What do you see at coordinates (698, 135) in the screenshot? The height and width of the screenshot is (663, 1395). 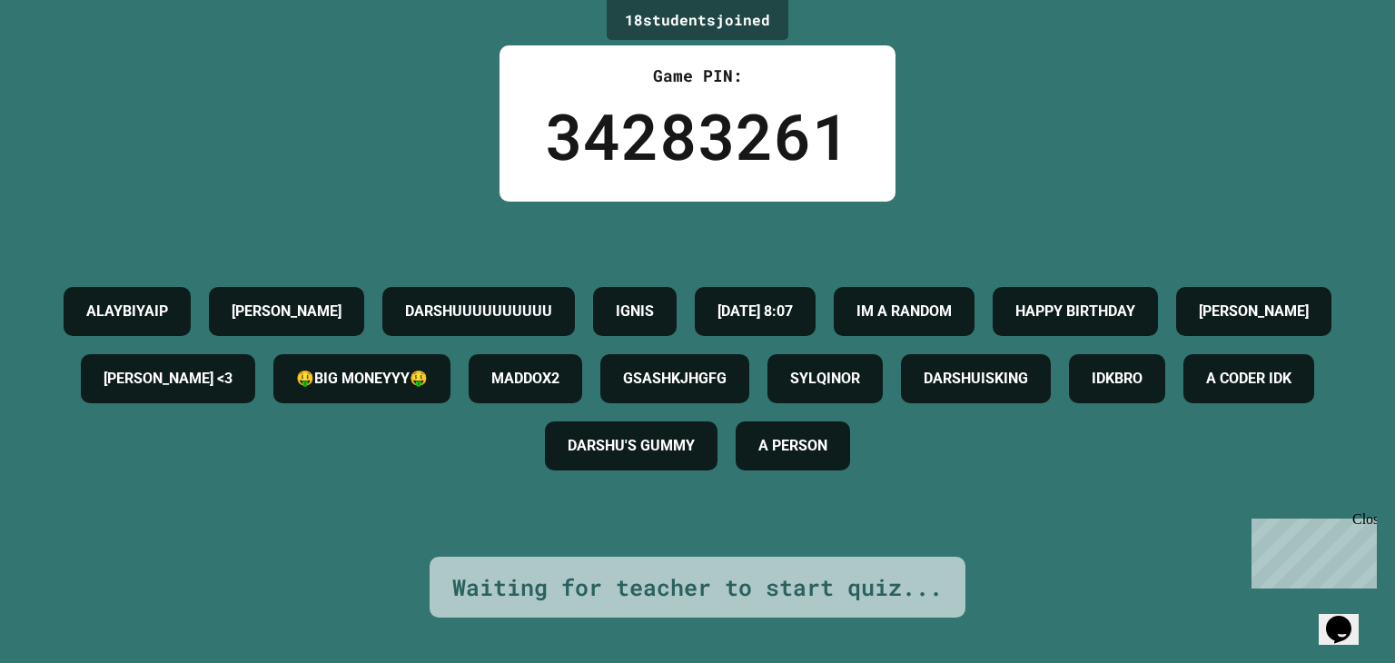 I see `div: 34283261` at bounding box center [698, 135].